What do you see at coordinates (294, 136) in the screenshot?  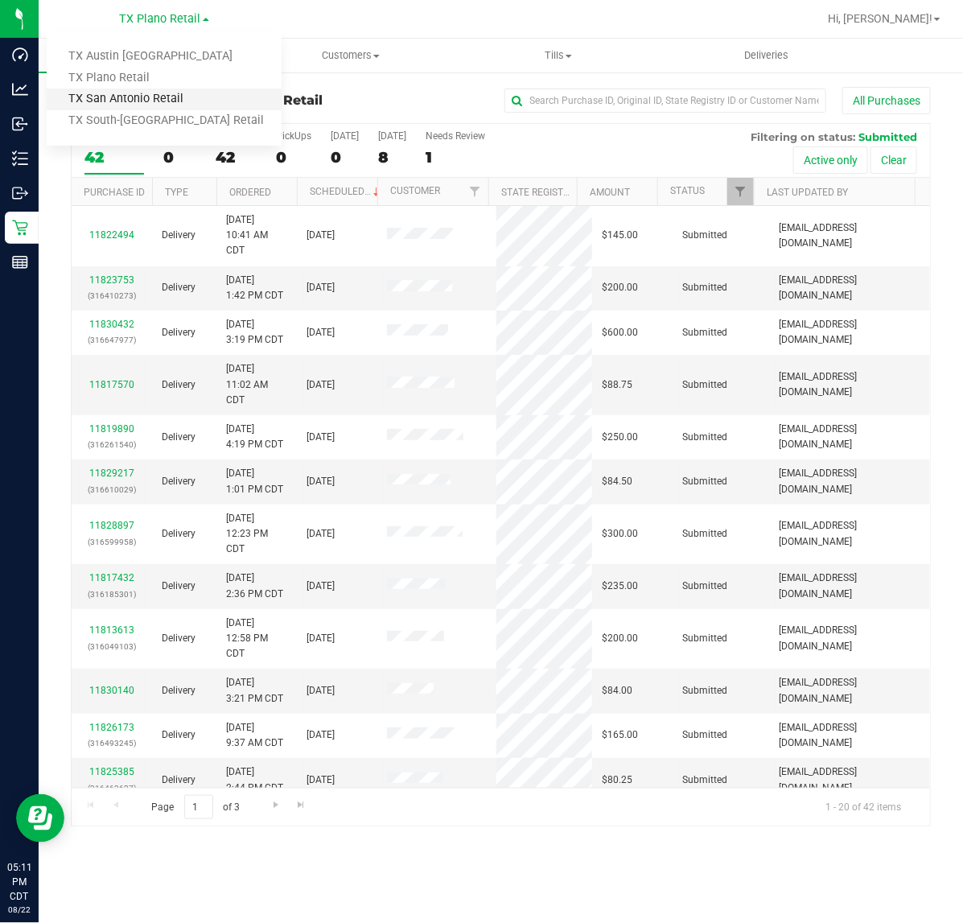 I see `div: PickUps` at bounding box center [294, 136].